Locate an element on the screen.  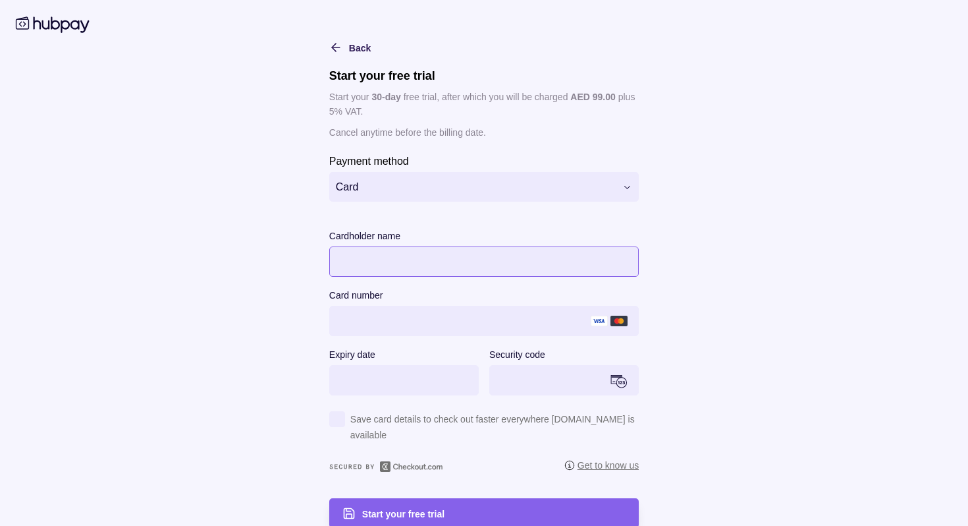
h1: Start your free trial is located at coordinates (484, 76).